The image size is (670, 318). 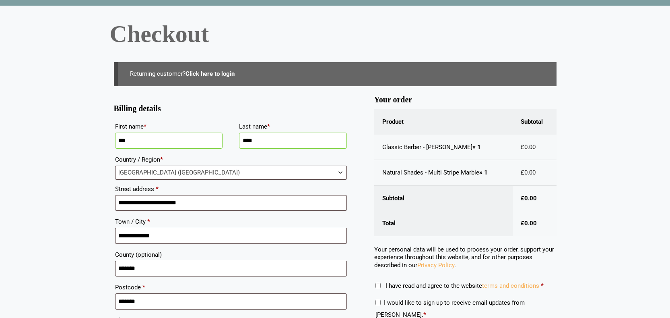 What do you see at coordinates (231, 172) in the screenshot?
I see `span: Country / Region` at bounding box center [231, 172].